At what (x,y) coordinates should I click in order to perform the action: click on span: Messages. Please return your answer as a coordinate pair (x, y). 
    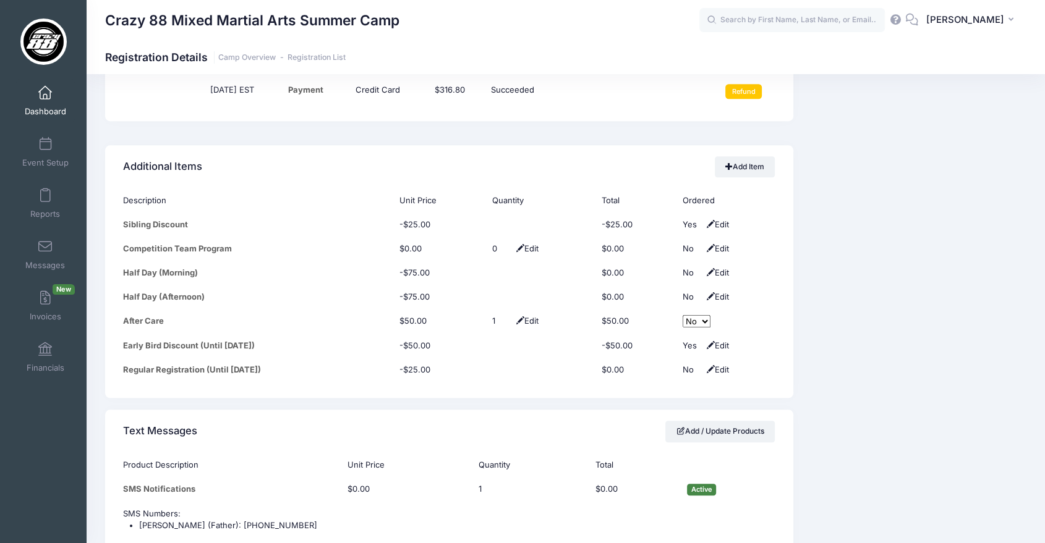
    Looking at the image, I should click on (45, 265).